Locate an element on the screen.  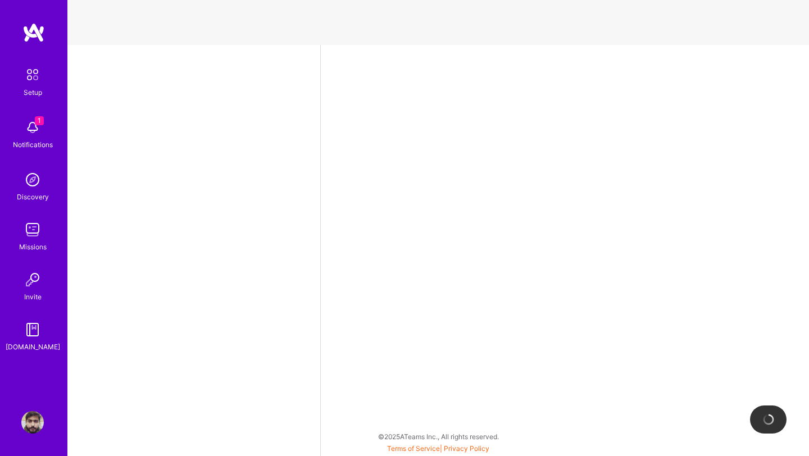
img: bell is located at coordinates (33, 128).